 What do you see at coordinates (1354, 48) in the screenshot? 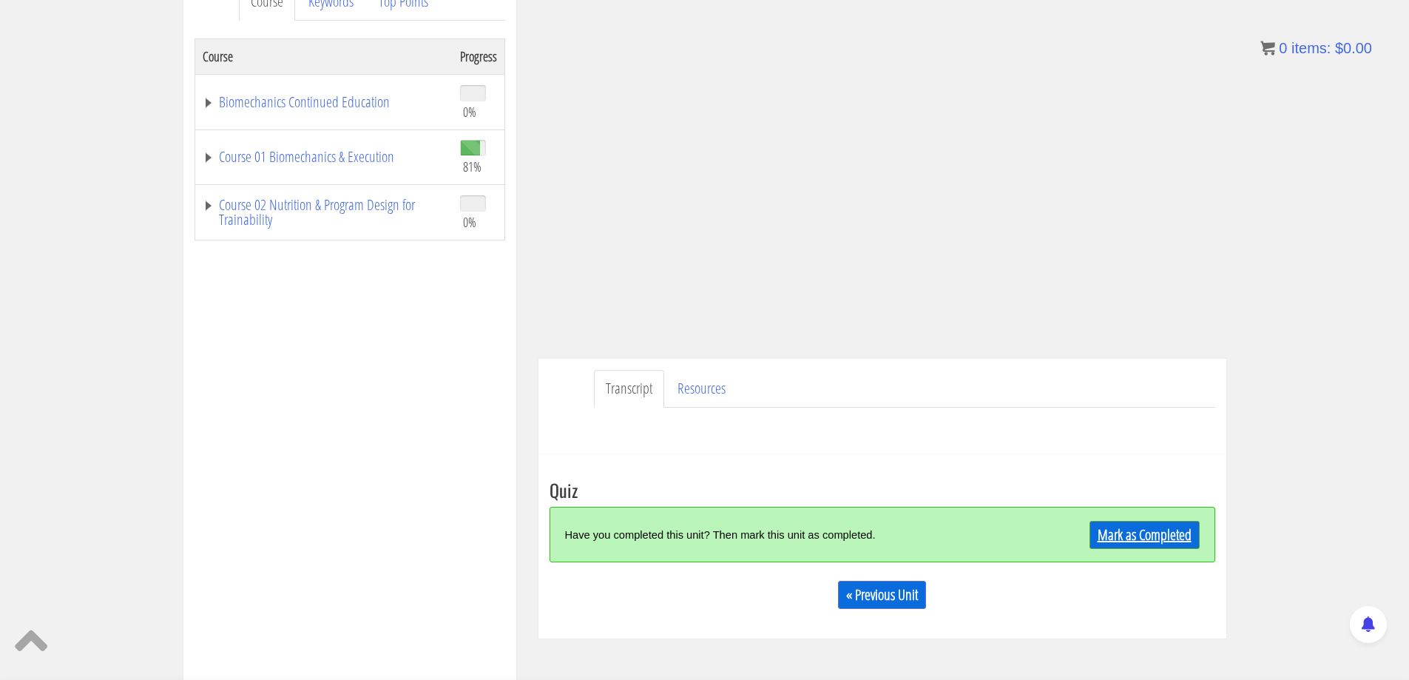
I see `bdi: 0.00` at bounding box center [1354, 48].